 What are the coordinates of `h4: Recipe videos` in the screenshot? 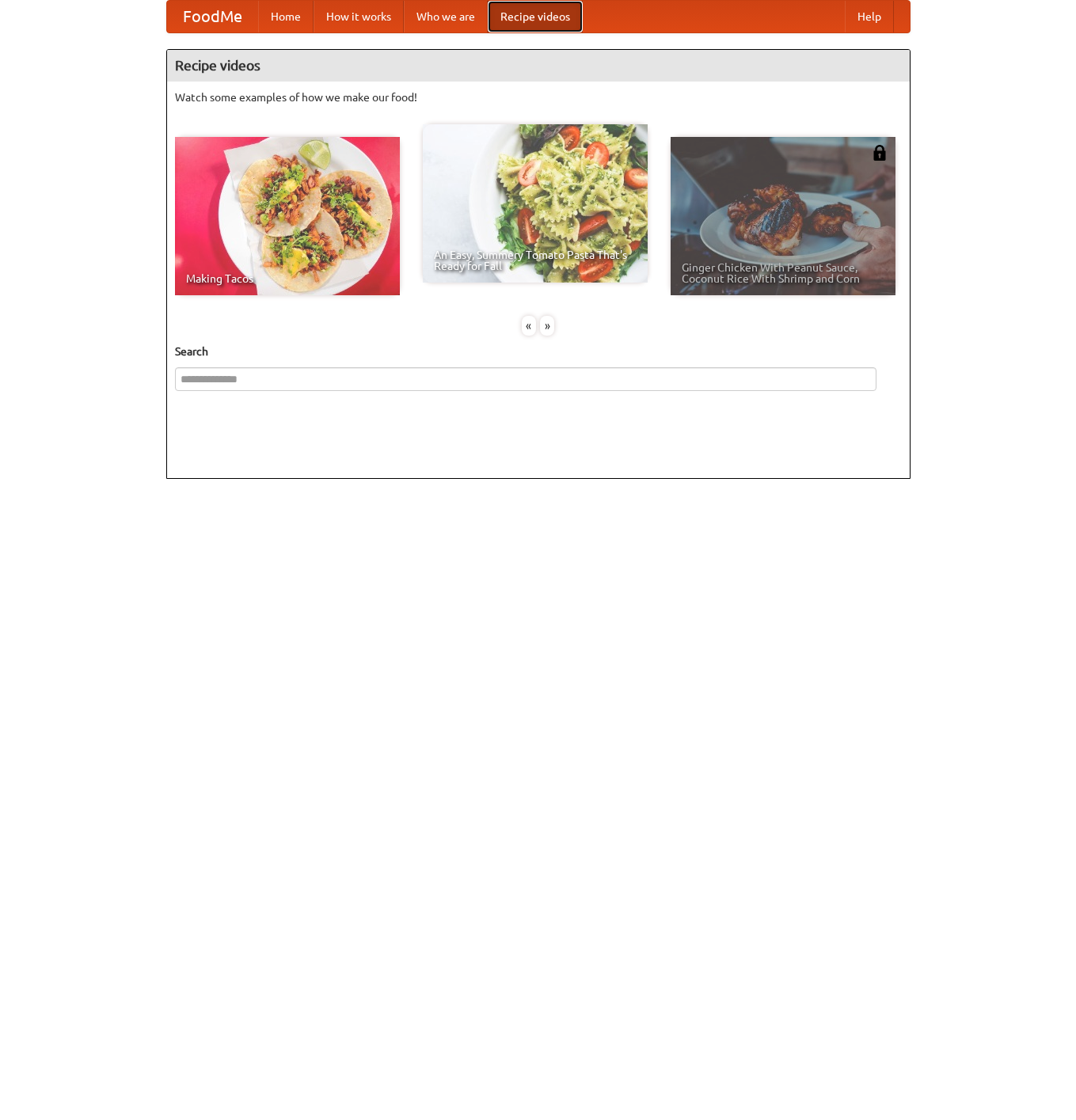 It's located at (538, 65).